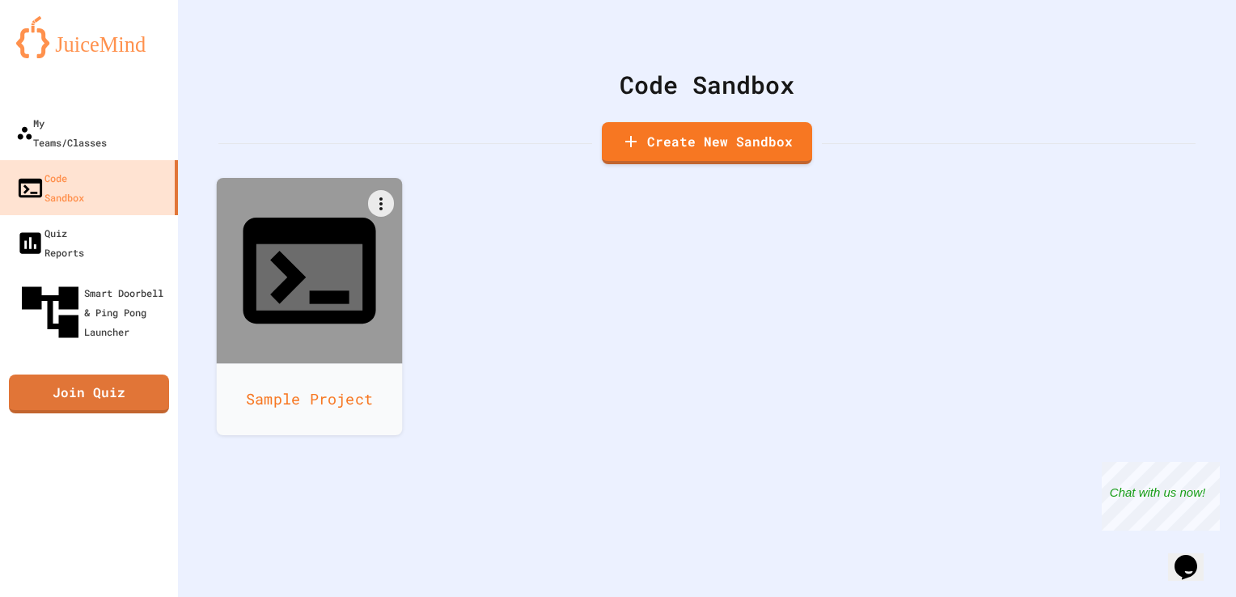 Image resolution: width=1236 pixels, height=597 pixels. What do you see at coordinates (89, 37) in the screenshot?
I see `img: logo-orange.svg` at bounding box center [89, 37].